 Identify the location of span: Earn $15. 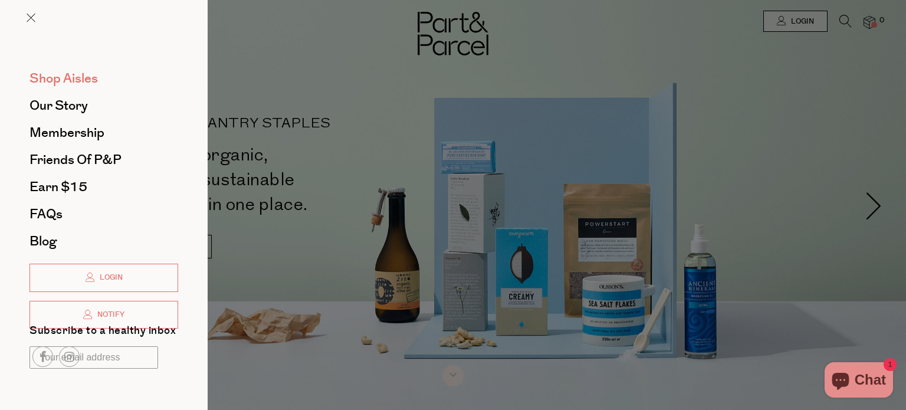
(58, 187).